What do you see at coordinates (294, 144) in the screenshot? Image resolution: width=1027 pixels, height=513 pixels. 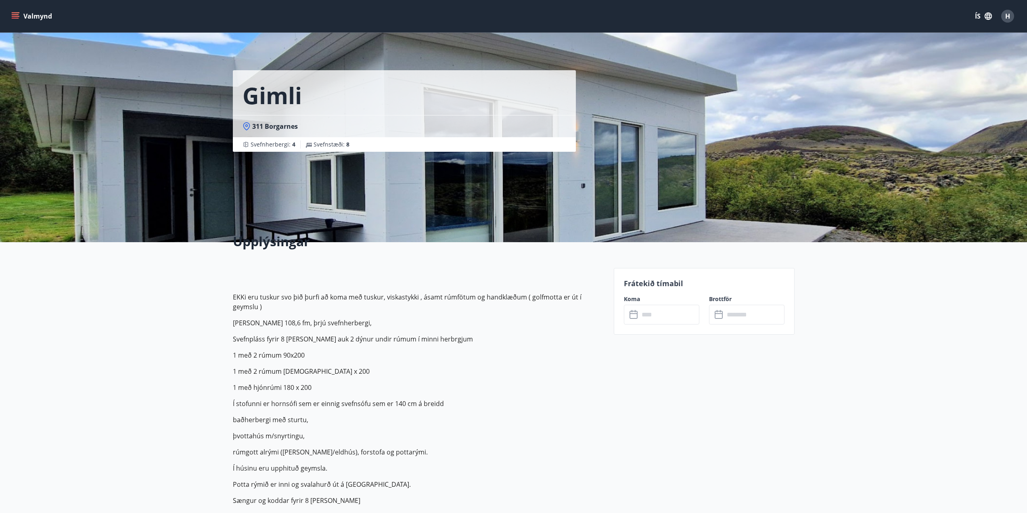 I see `span: 4` at bounding box center [294, 144].